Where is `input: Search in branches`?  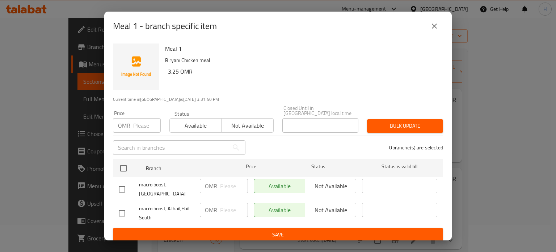 input: Search in branches is located at coordinates (171, 147).